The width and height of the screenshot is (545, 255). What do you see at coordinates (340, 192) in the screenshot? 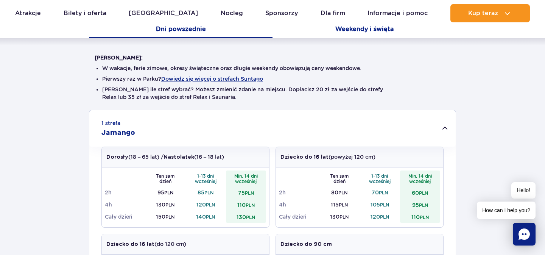
I see `td: 80` at bounding box center [340, 192].